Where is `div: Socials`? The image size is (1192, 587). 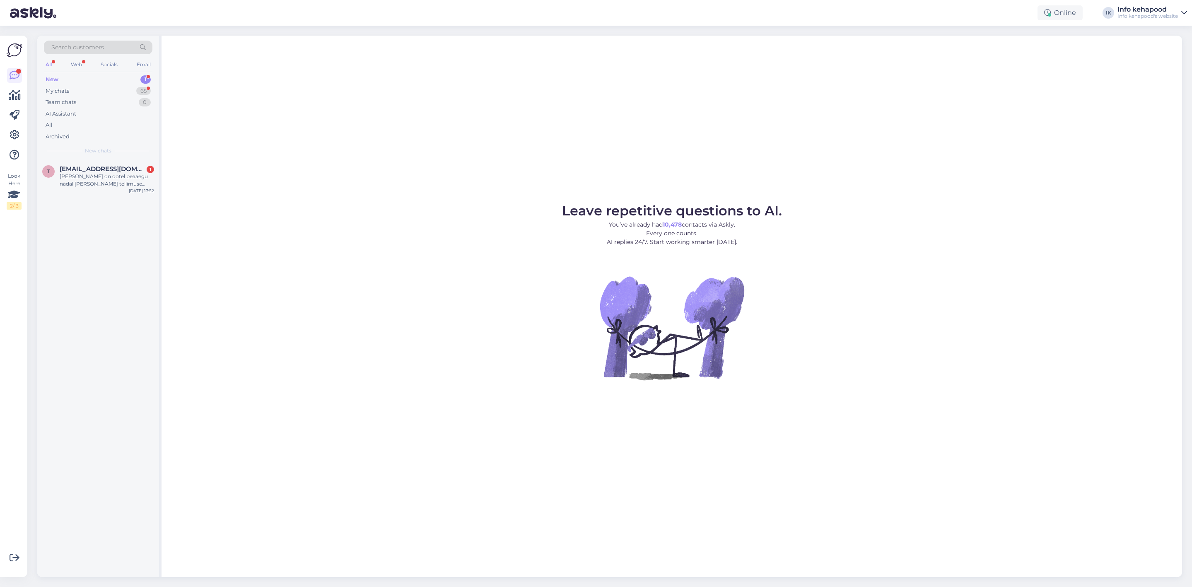 div: Socials is located at coordinates (109, 65).